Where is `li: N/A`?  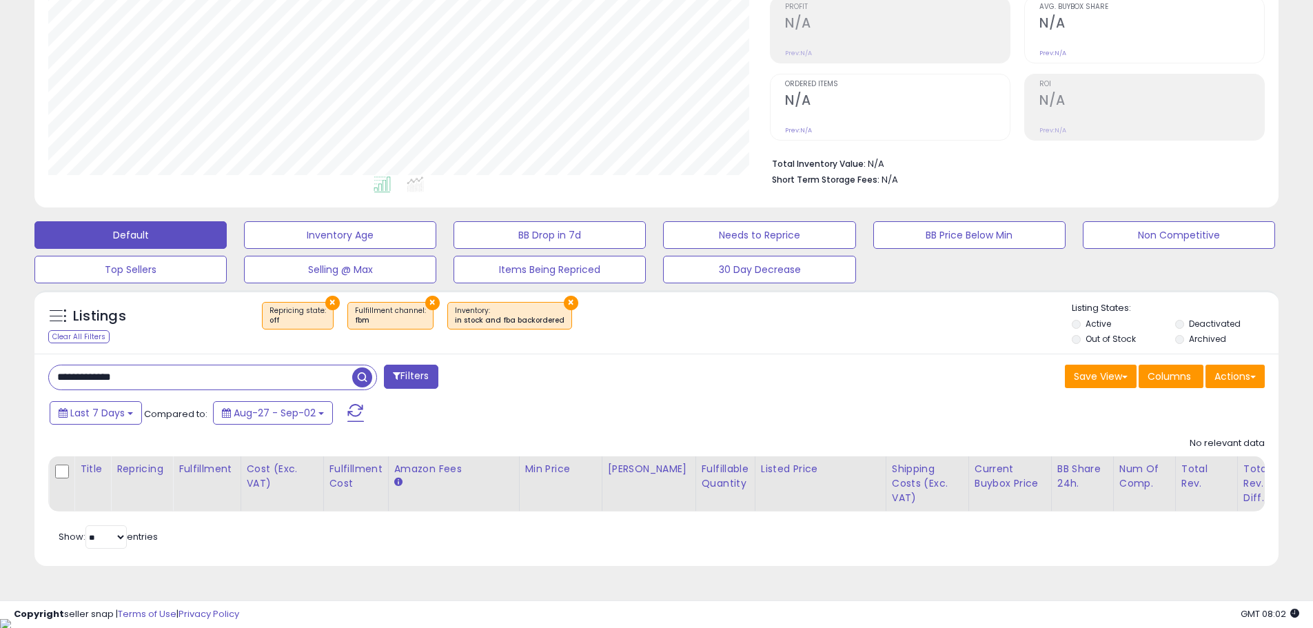
li: N/A is located at coordinates (1013, 163).